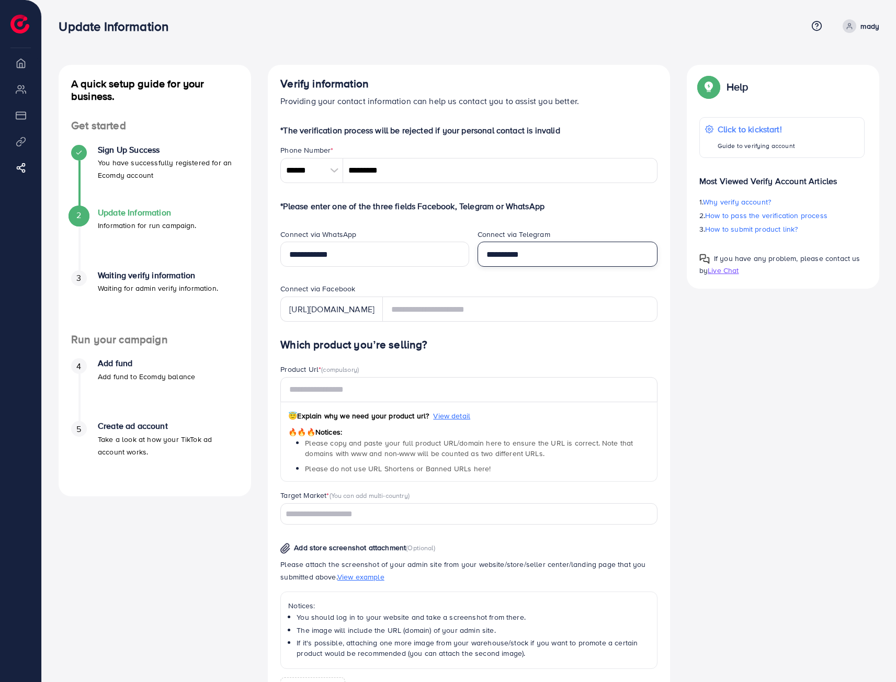 This screenshot has height=682, width=896. Describe the element at coordinates (20, 24) in the screenshot. I see `img: logo` at that location.